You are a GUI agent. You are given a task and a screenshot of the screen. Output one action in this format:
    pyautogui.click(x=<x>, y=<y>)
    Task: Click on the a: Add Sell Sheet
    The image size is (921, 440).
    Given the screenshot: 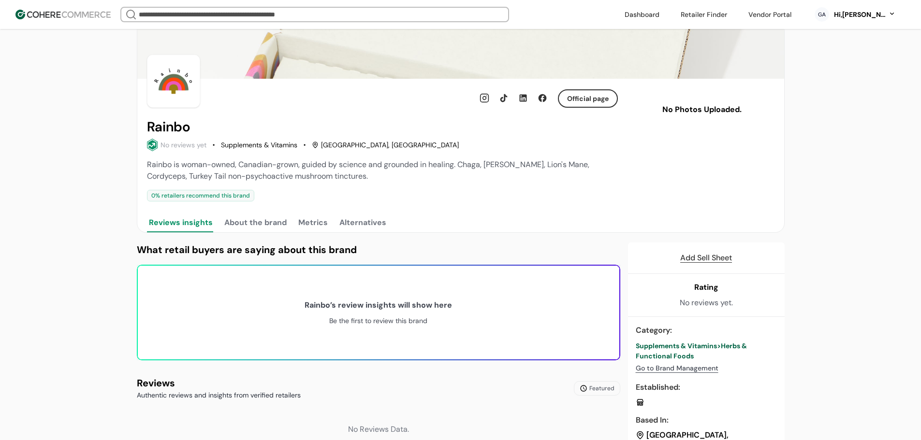 What is the action you would take?
    pyautogui.click(x=706, y=258)
    